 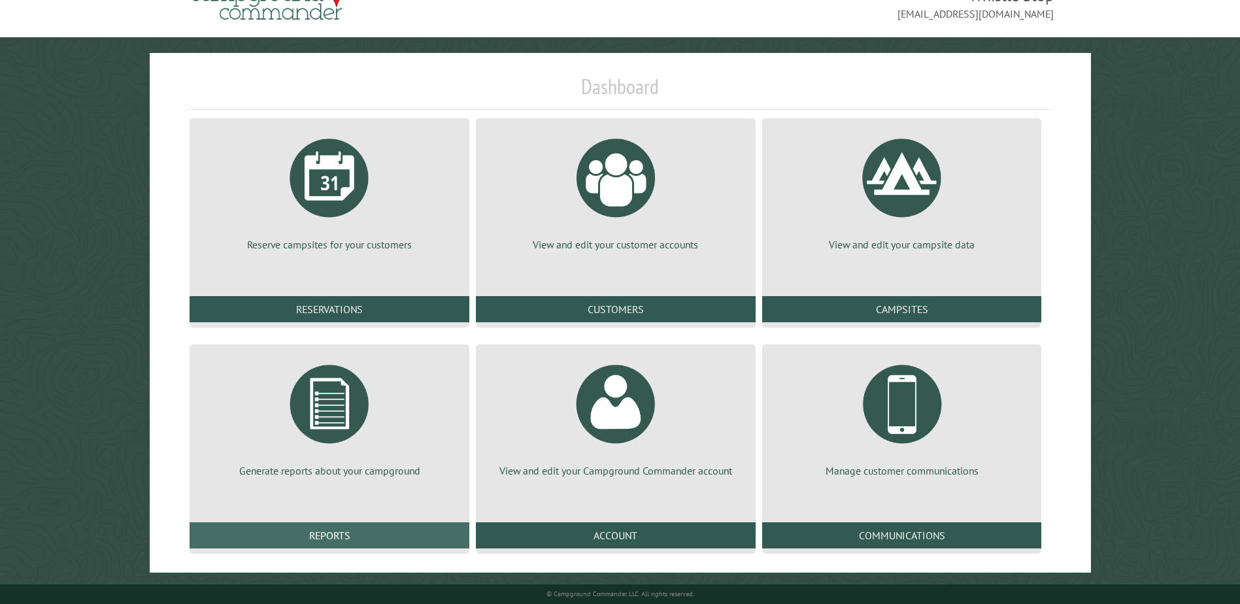 I want to click on a: Reserve campsites for your customers, so click(x=329, y=190).